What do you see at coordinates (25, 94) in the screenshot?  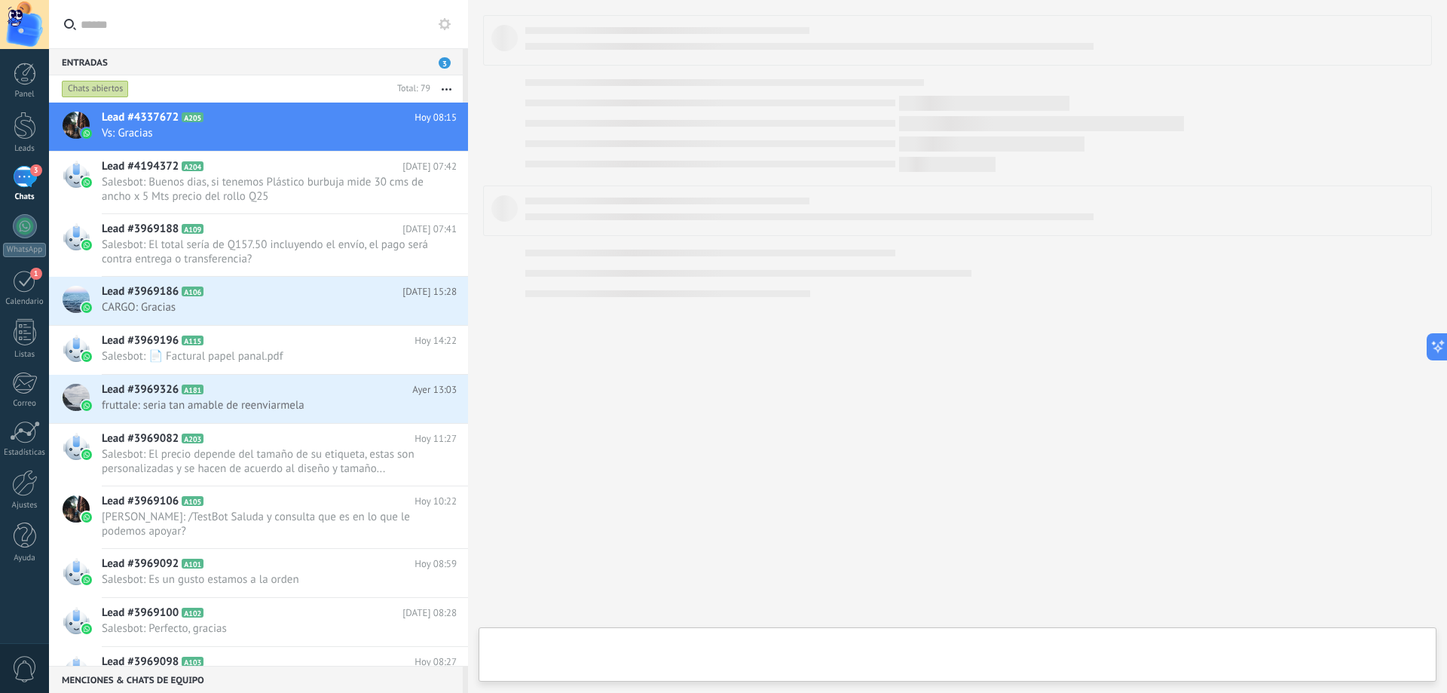 I see `div: Panel` at bounding box center [25, 94].